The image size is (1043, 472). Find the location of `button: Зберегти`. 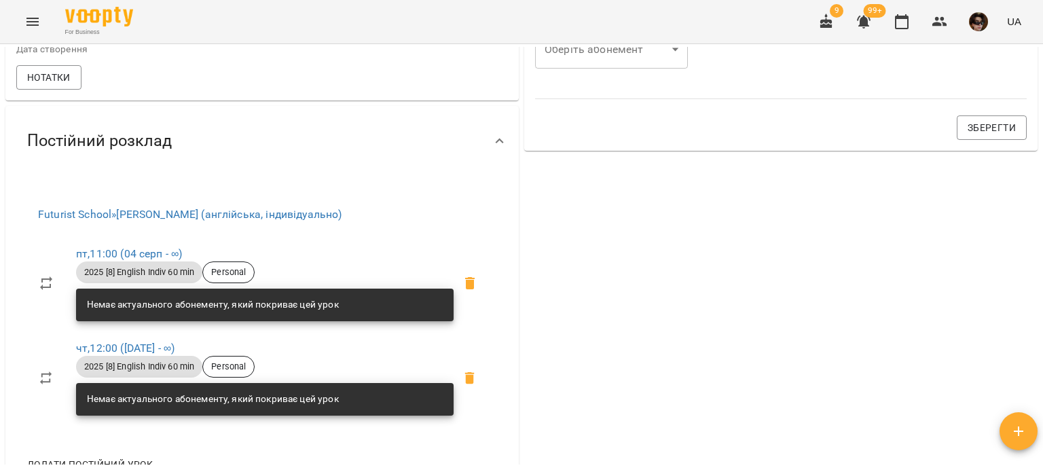

button: Зберегти is located at coordinates (992, 128).